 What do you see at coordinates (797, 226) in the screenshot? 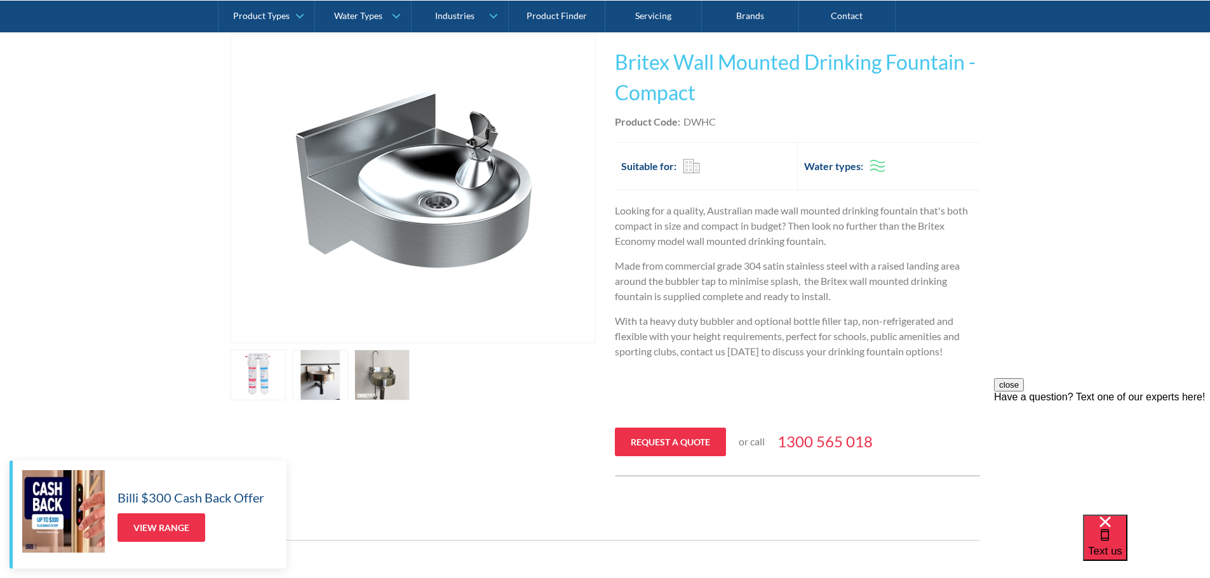
I see `p: Looking for a quality, Australian made wall mounted drinking fountain that's both compact in size...` at bounding box center [797, 226].